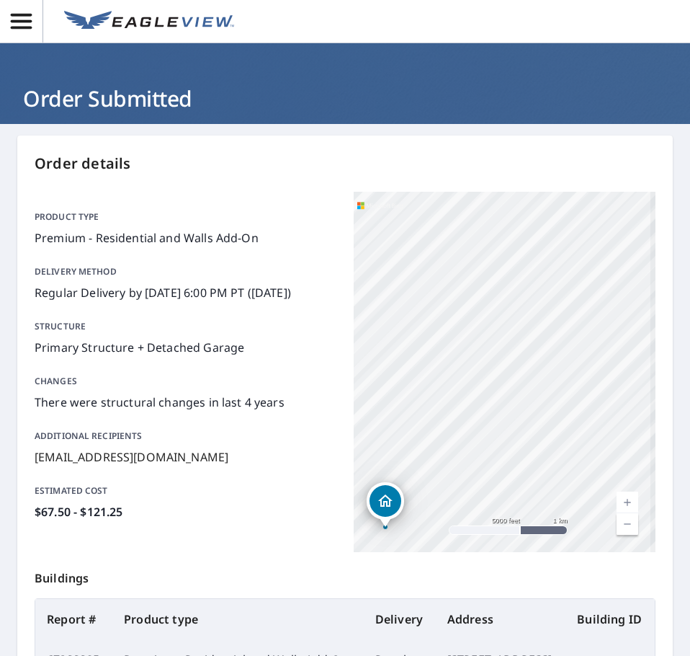 Image resolution: width=690 pixels, height=656 pixels. What do you see at coordinates (185, 217) in the screenshot?
I see `p: Product type` at bounding box center [185, 217].